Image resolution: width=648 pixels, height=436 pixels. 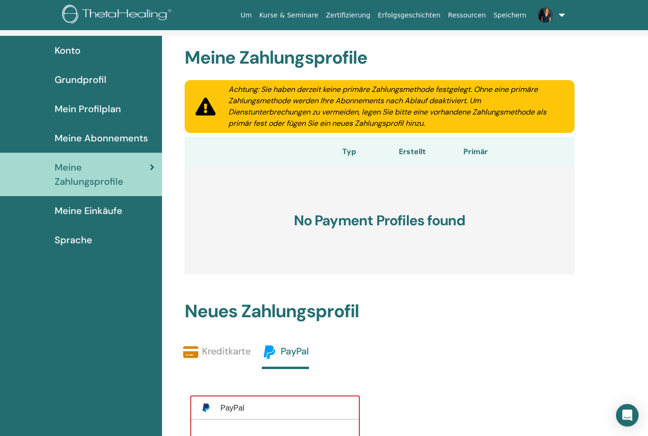 I want to click on th: Erstellt, so click(x=413, y=152).